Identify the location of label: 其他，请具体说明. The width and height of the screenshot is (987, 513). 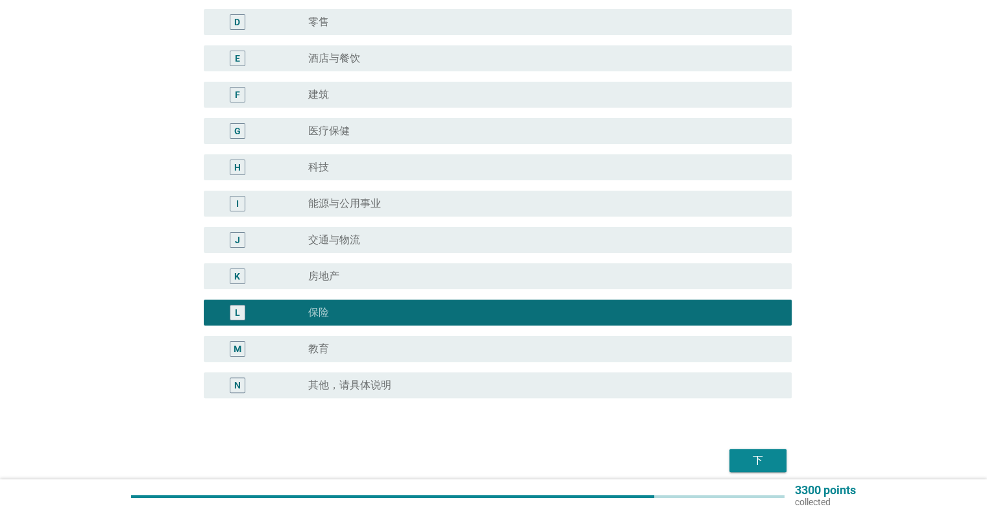
(350, 385).